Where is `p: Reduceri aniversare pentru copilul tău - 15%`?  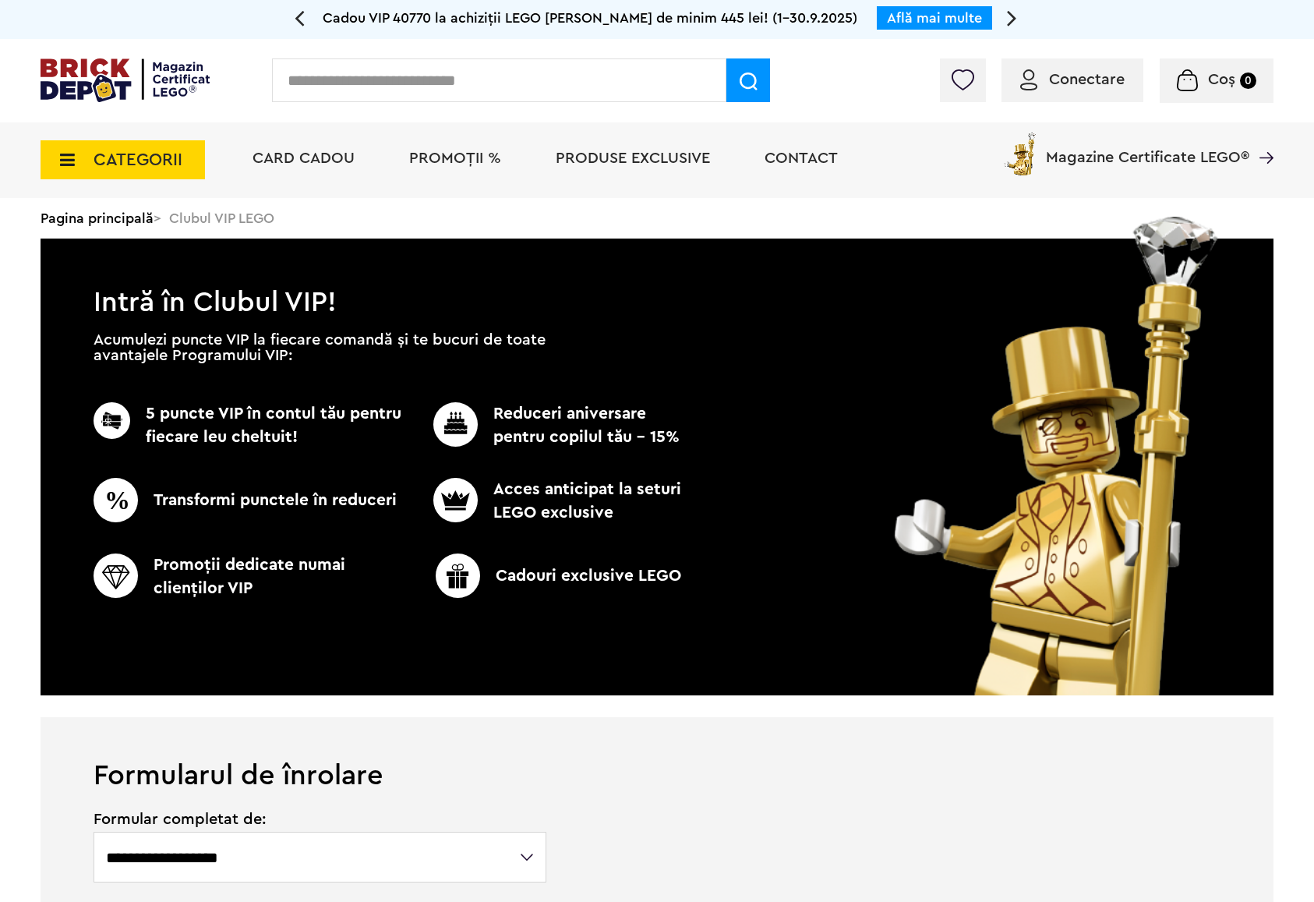
p: Reduceri aniversare pentru copilul tău - 15% is located at coordinates (547, 426).